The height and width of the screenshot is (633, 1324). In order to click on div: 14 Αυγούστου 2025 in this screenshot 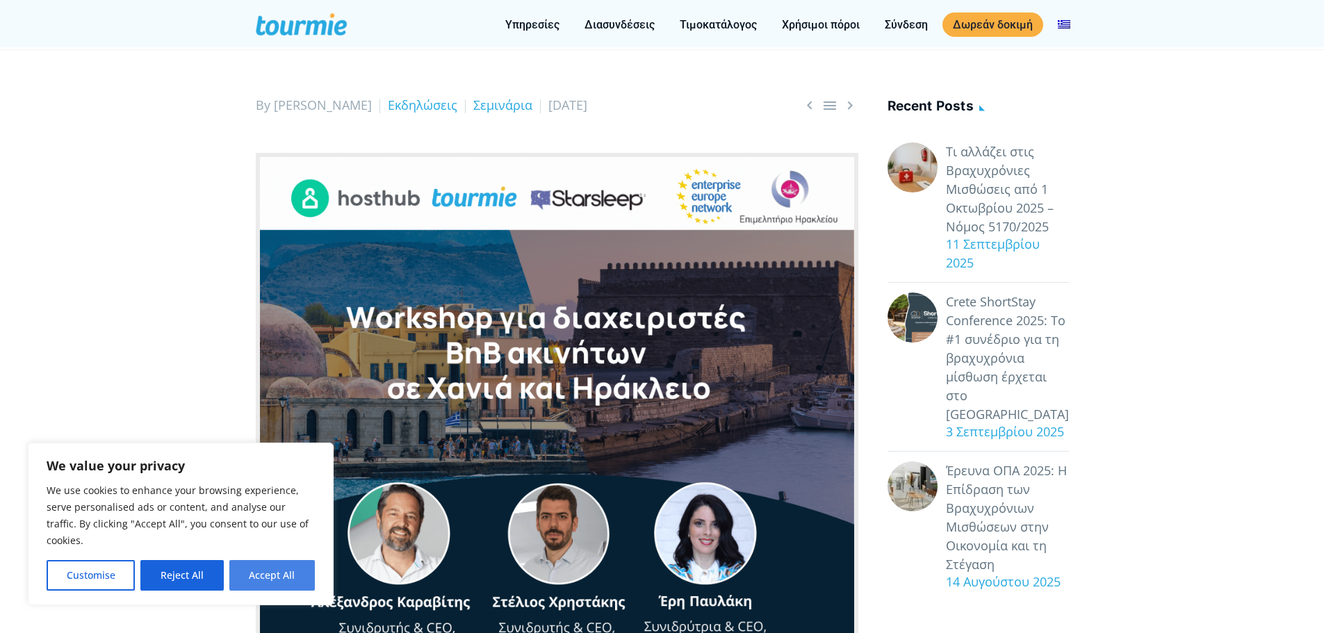, I will do `click(1003, 582)`.